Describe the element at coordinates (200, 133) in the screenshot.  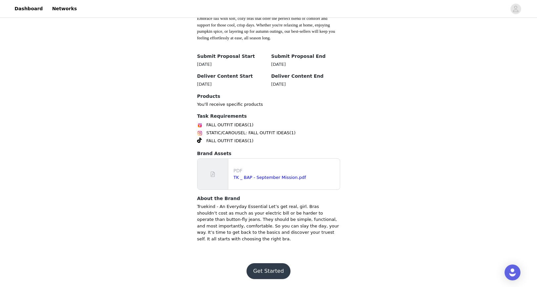
I see `img: Instagram Icon` at that location.